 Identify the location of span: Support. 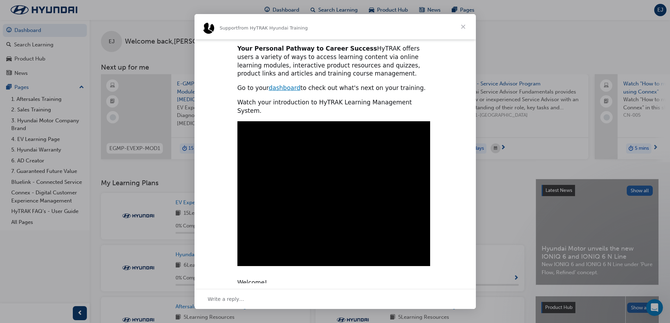
(229, 28).